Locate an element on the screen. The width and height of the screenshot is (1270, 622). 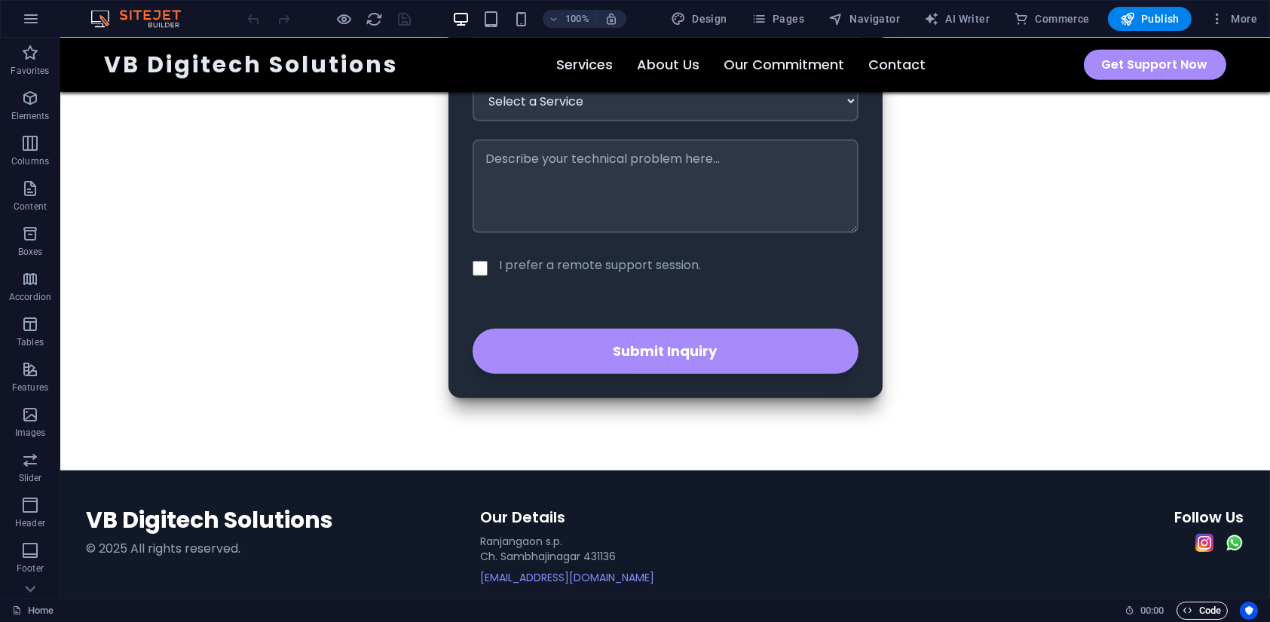
h6: 100% is located at coordinates (577, 19).